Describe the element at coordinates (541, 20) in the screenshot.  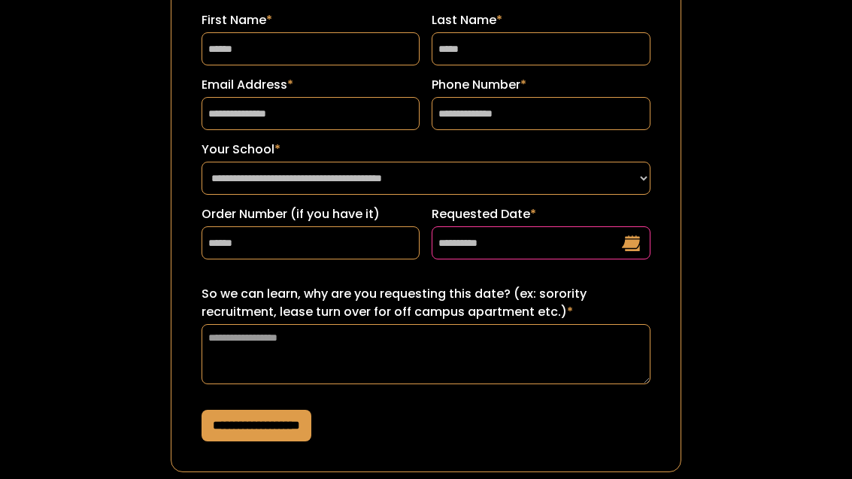
I see `label: Last Name` at that location.